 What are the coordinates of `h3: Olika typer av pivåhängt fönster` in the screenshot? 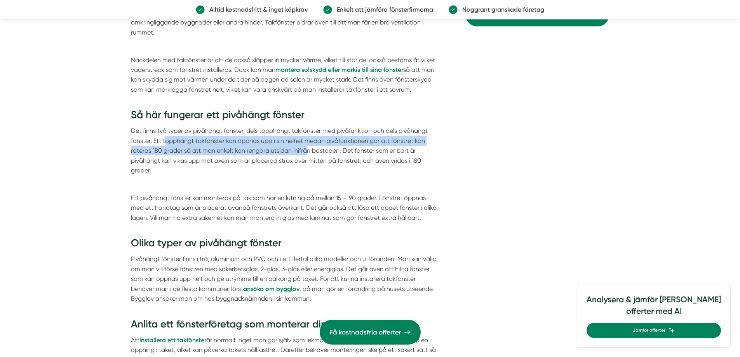 It's located at (284, 245).